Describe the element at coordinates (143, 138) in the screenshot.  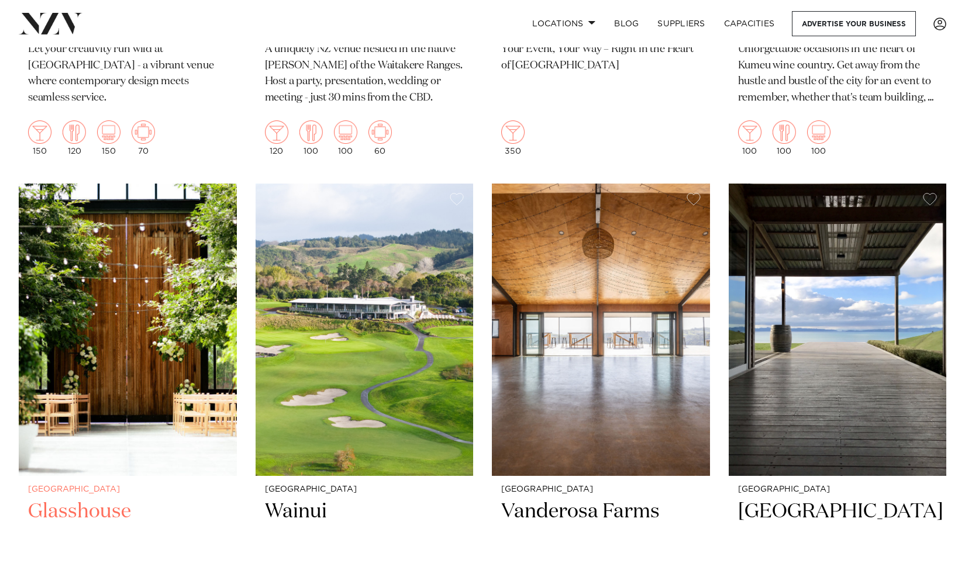
I see `div: 70` at that location.